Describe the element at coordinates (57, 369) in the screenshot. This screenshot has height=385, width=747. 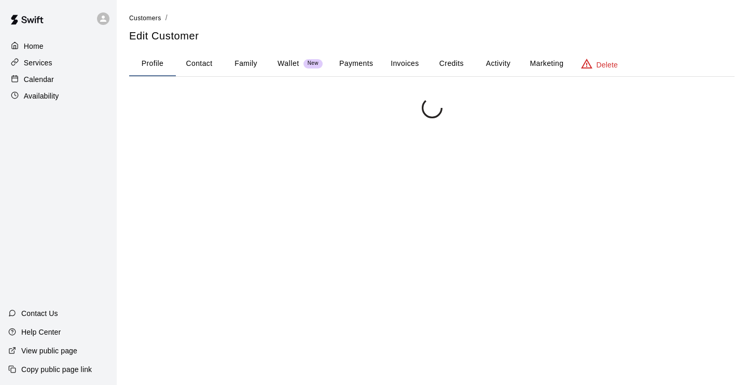
I see `p: Copy public page link` at that location.